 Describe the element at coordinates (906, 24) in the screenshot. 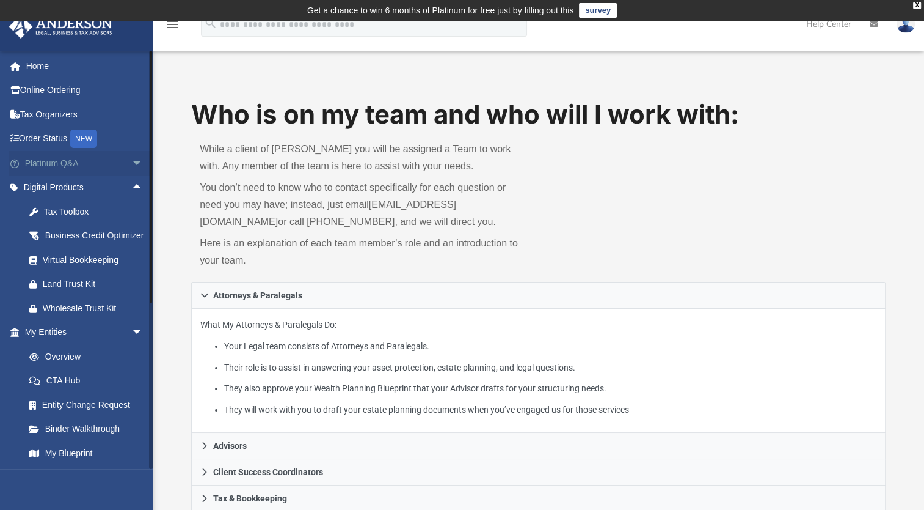

I see `img: User Pic` at that location.